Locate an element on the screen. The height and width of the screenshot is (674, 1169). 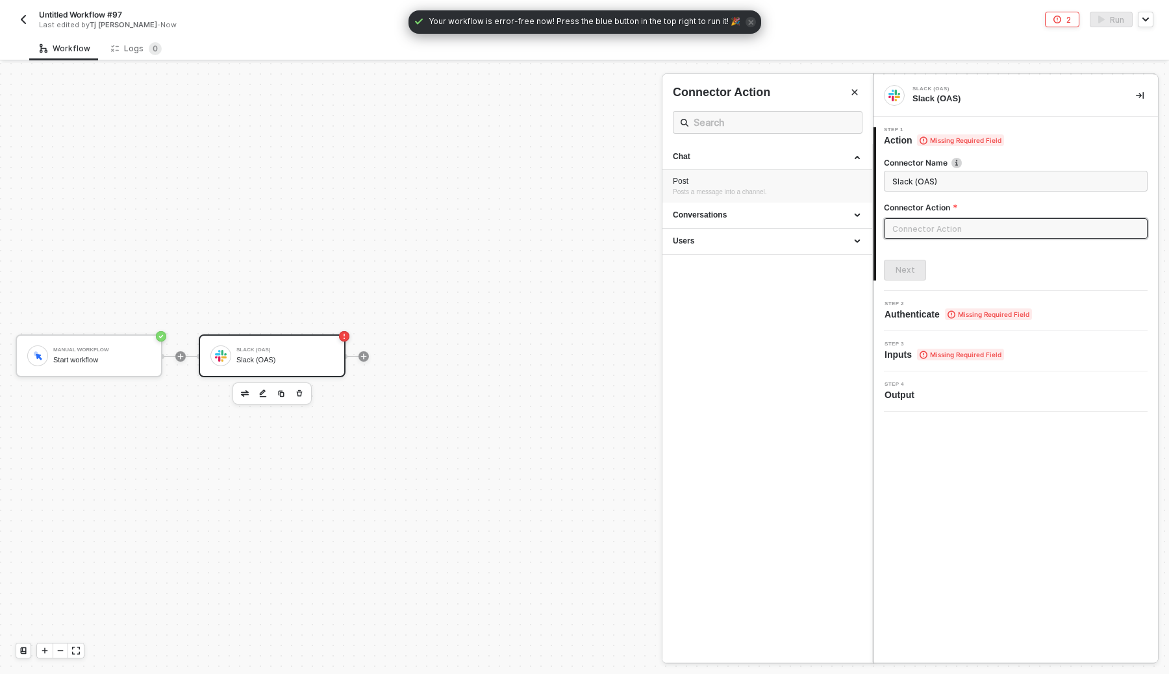
span: icon-error-page is located at coordinates (1057, 19).